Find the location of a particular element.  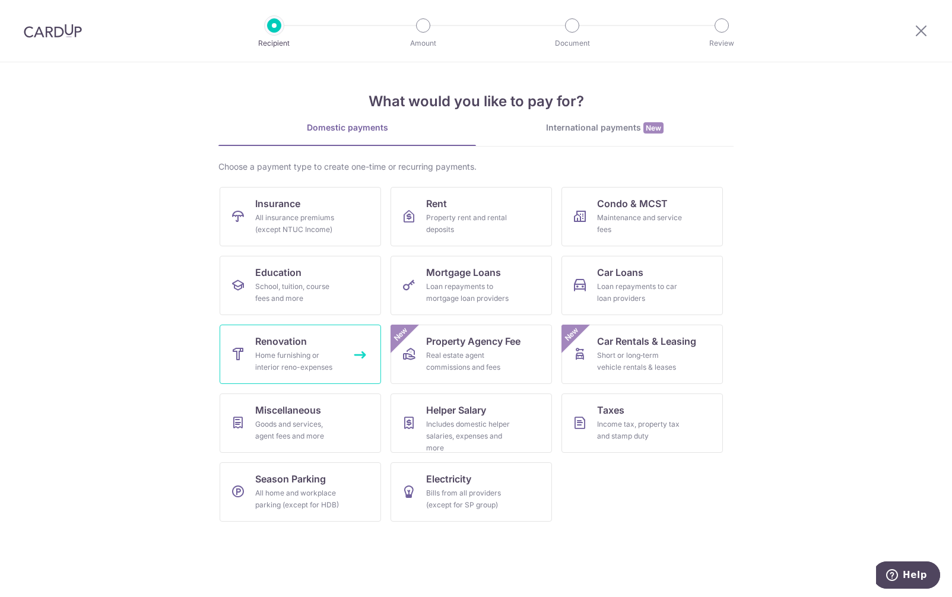

a: Condo & MCSTMaintenance and service fees is located at coordinates (643, 217).